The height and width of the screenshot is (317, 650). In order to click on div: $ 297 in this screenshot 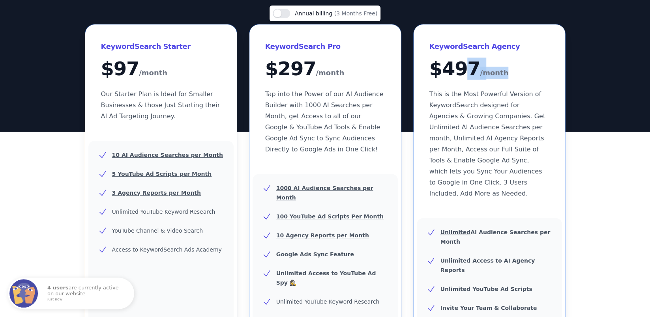, I will do `click(325, 69)`.